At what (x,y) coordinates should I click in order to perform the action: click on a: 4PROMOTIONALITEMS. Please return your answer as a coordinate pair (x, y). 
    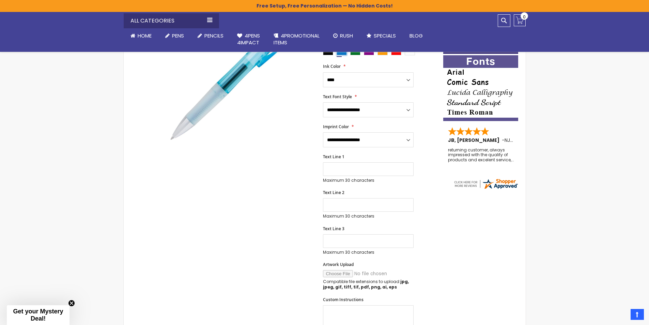
    Looking at the image, I should click on (296, 39).